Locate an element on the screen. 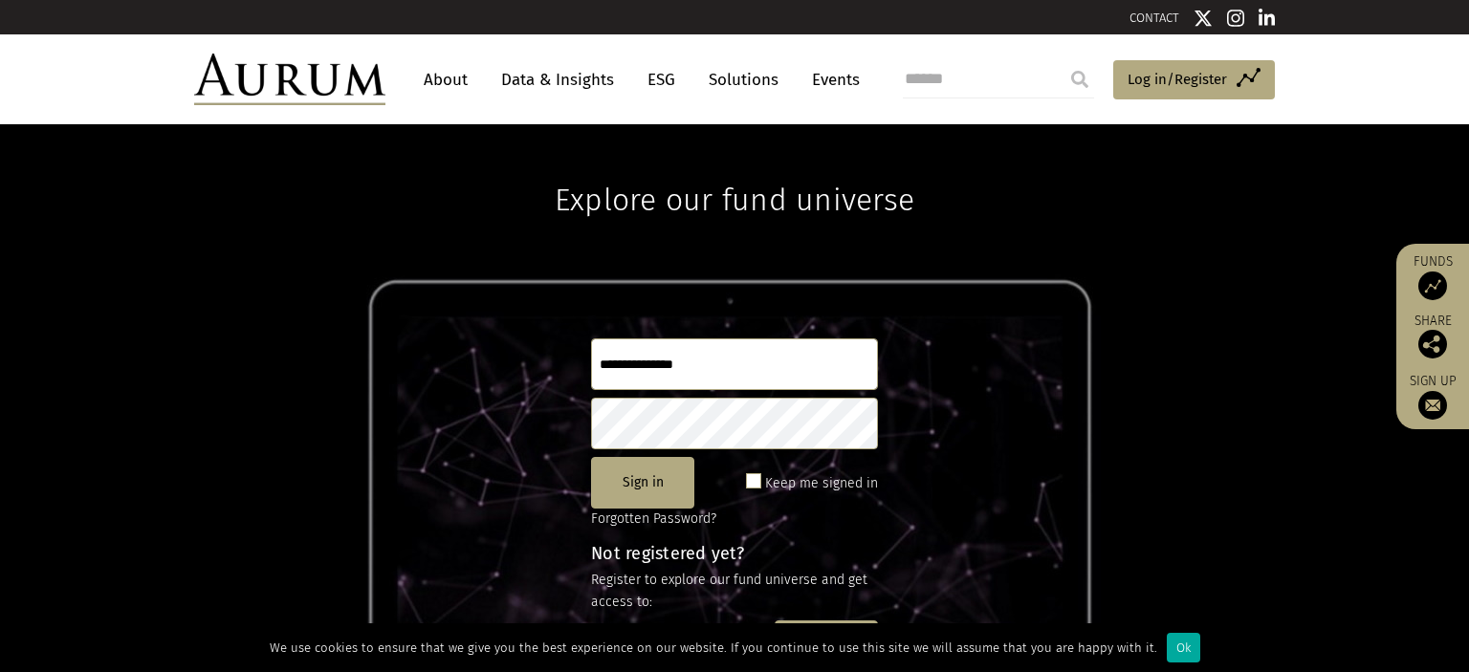 The image size is (1469, 672). a: Forgotten Password? is located at coordinates (653, 518).